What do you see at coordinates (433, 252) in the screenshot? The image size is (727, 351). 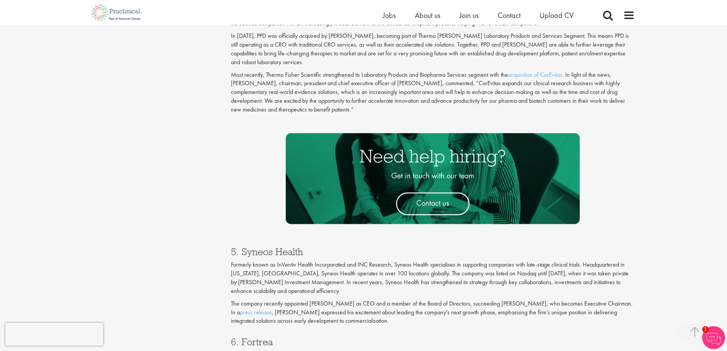 I see `h3: 5. Syneos Health` at bounding box center [433, 252].